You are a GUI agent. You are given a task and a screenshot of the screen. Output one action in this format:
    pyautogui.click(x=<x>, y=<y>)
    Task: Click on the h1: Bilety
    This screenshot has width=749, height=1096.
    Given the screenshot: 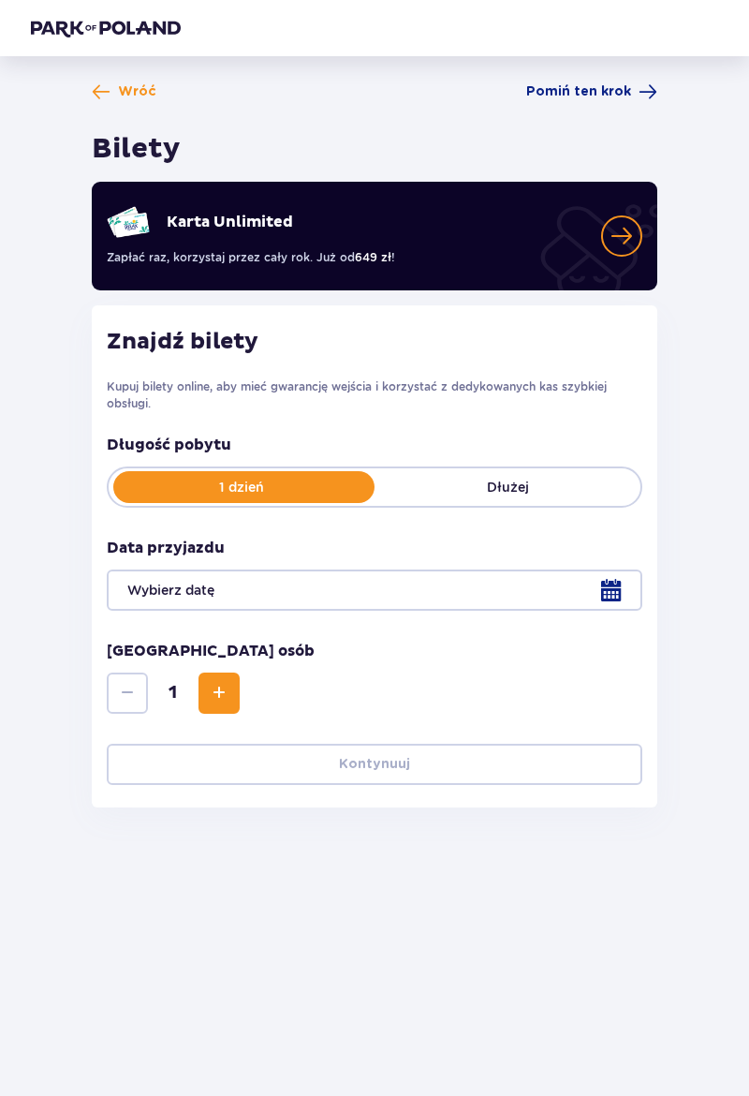 What is the action you would take?
    pyautogui.click(x=136, y=149)
    